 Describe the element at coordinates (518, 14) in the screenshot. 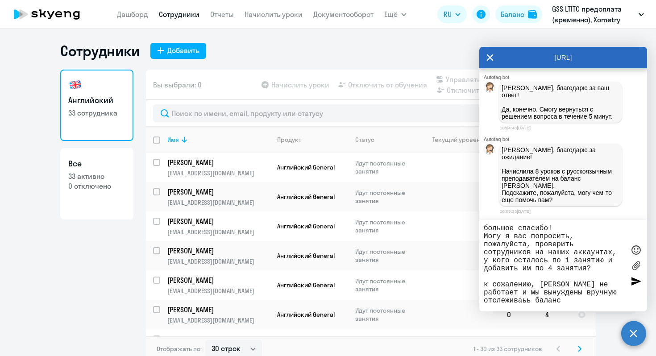

I see `a: Балансbalance` at that location.